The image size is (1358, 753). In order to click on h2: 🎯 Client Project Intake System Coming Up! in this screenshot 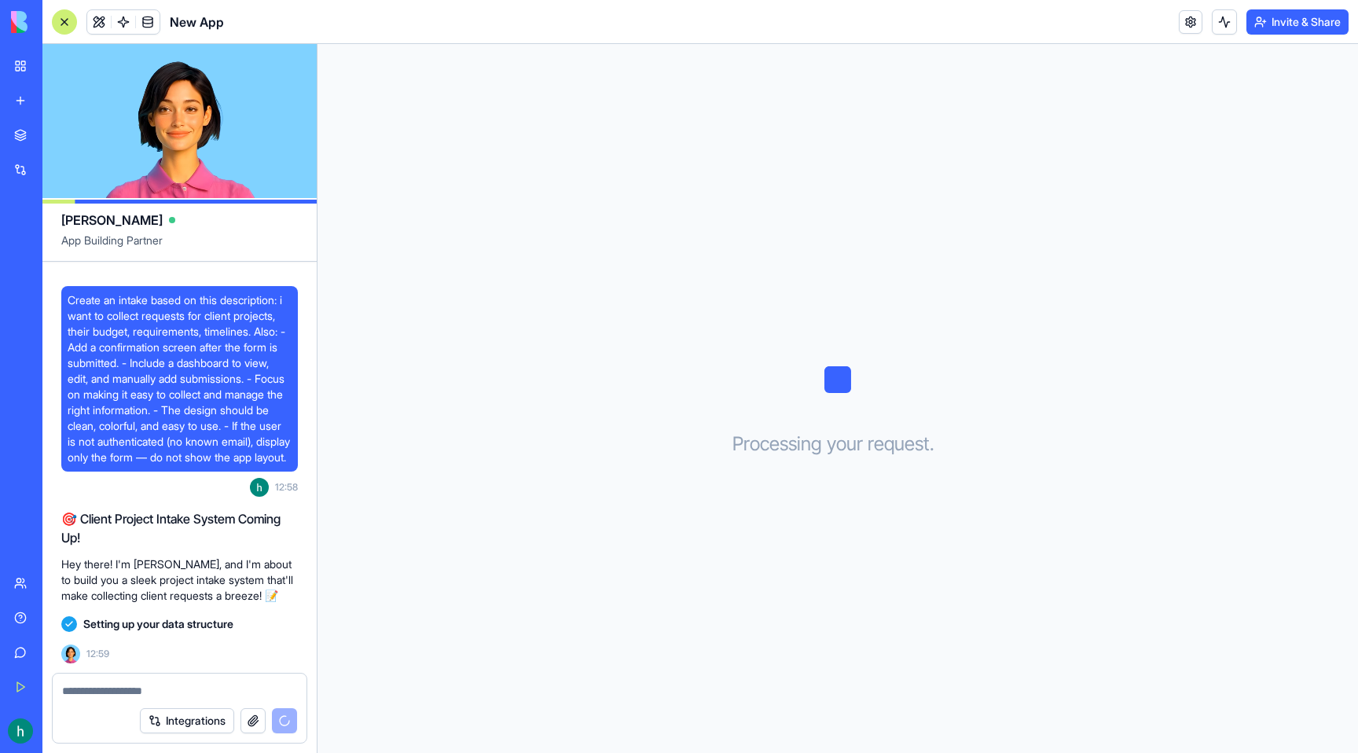, I will do `click(179, 528)`.